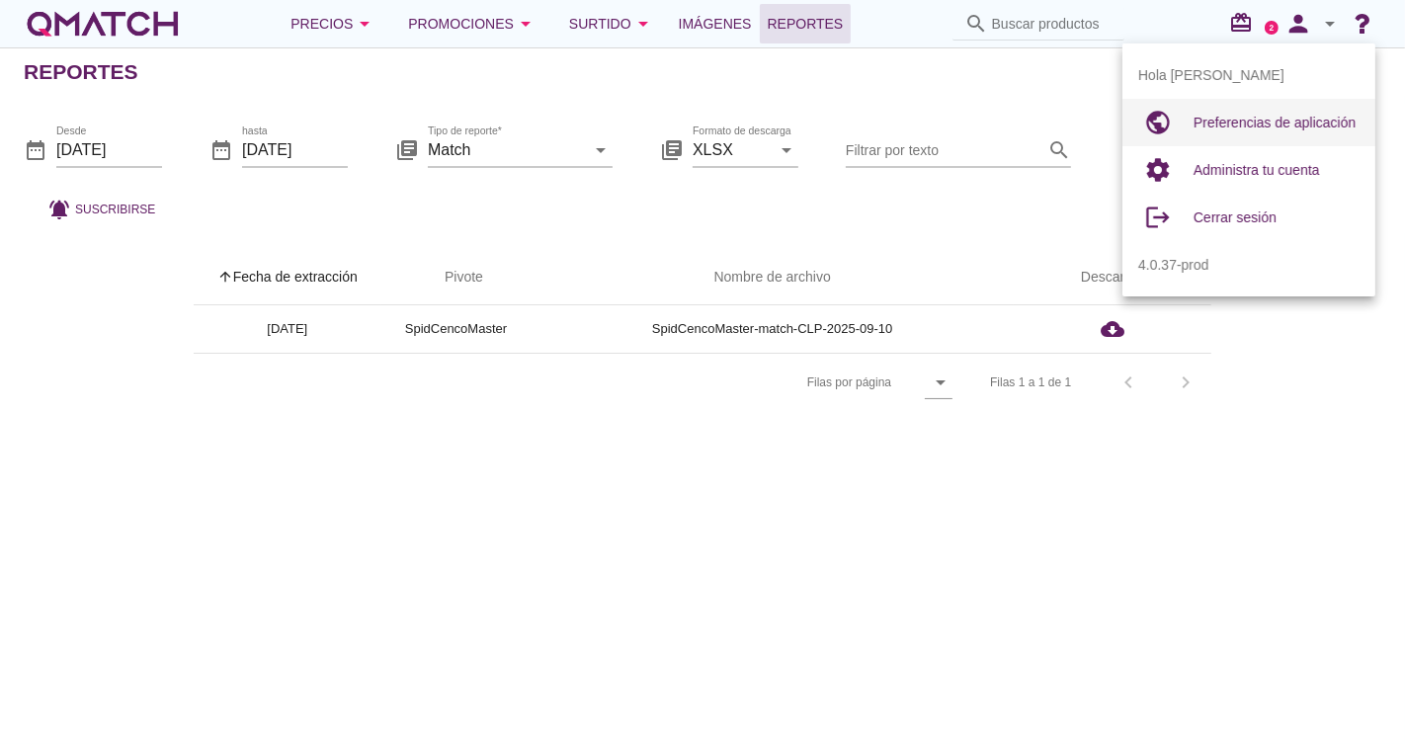 The height and width of the screenshot is (744, 1405). What do you see at coordinates (1271, 27) in the screenshot?
I see `text: 2` at bounding box center [1271, 27].